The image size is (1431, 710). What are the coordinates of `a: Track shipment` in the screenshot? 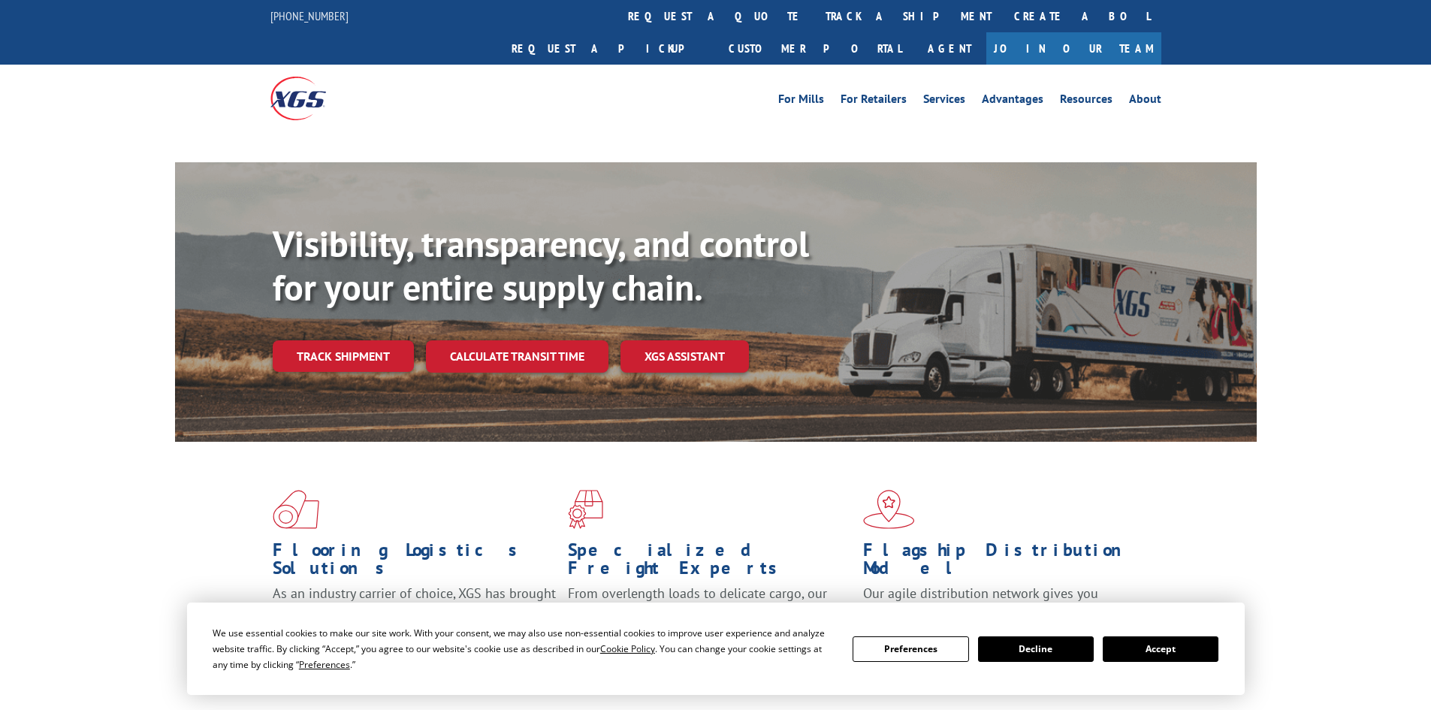 It's located at (343, 356).